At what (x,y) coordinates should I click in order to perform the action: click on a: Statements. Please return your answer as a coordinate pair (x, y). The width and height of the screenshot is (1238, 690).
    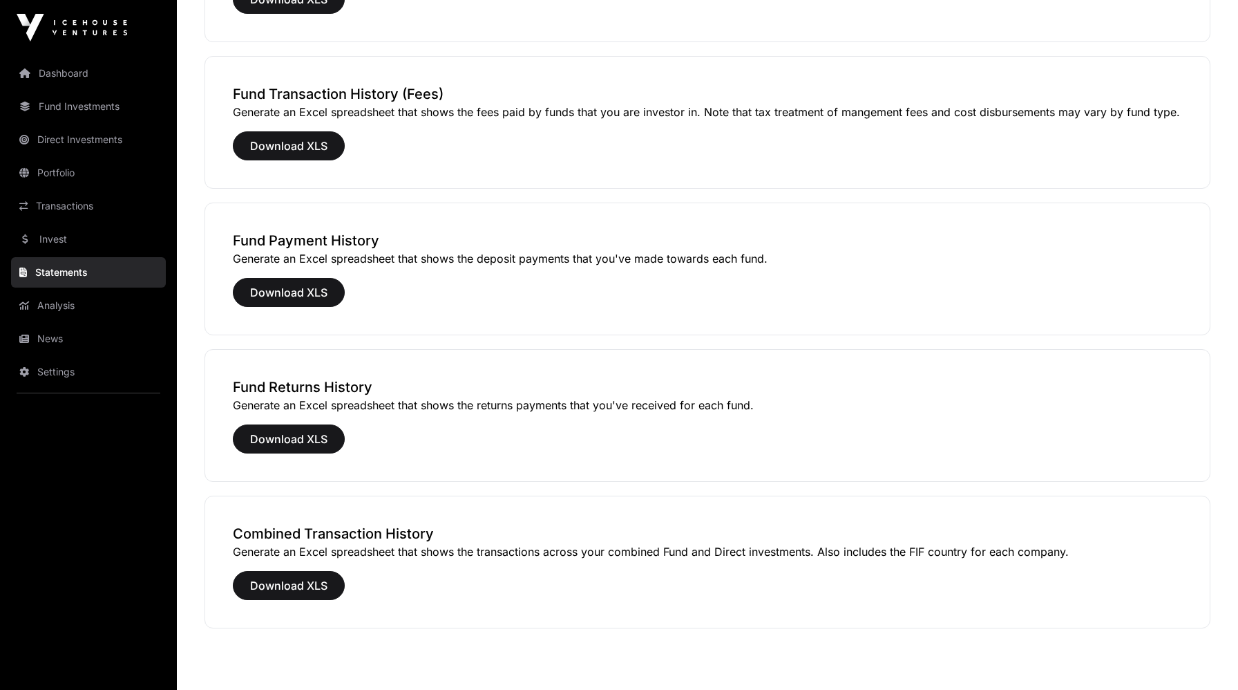
    Looking at the image, I should click on (88, 272).